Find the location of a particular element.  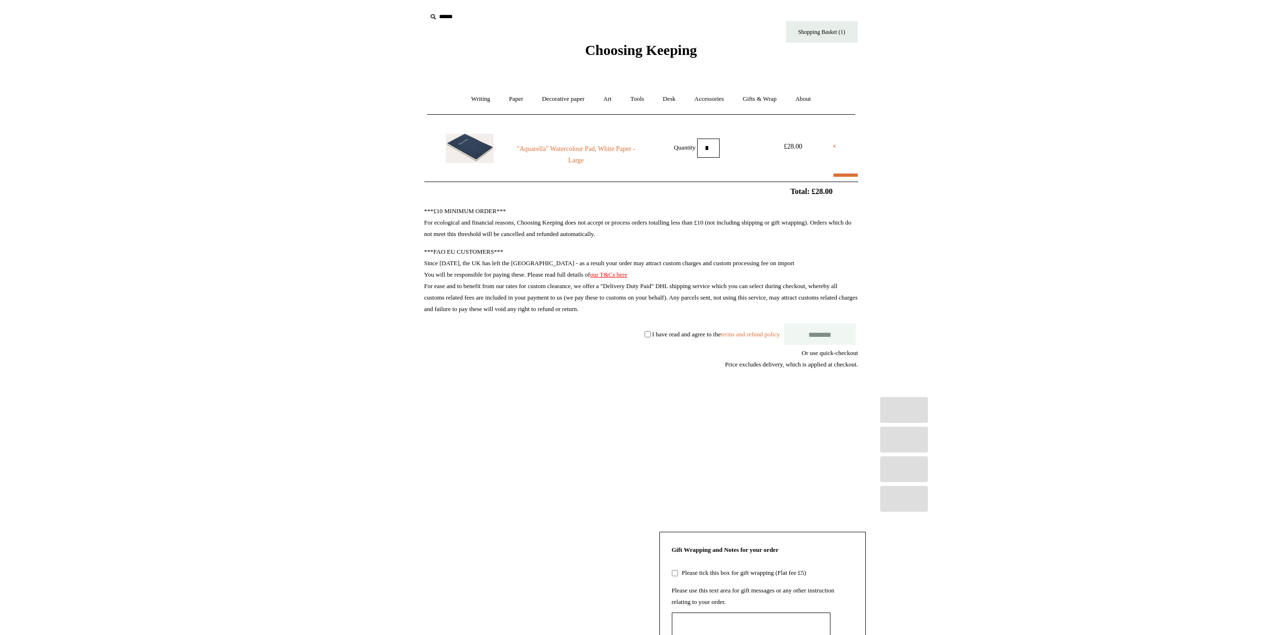

img: "Aquarella" Watercolour Pad, White Paper - Large is located at coordinates (470, 148).